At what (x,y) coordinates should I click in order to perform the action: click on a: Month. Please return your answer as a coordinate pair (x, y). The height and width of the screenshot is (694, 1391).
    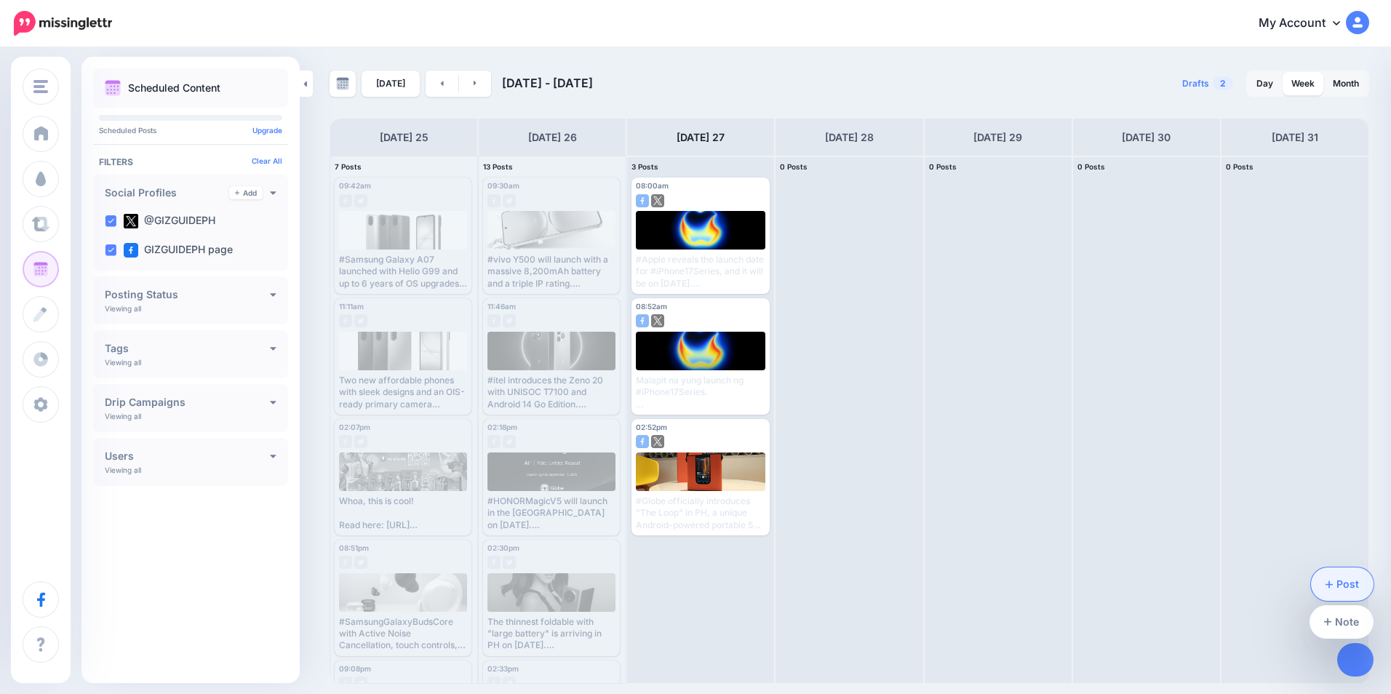
    Looking at the image, I should click on (1346, 84).